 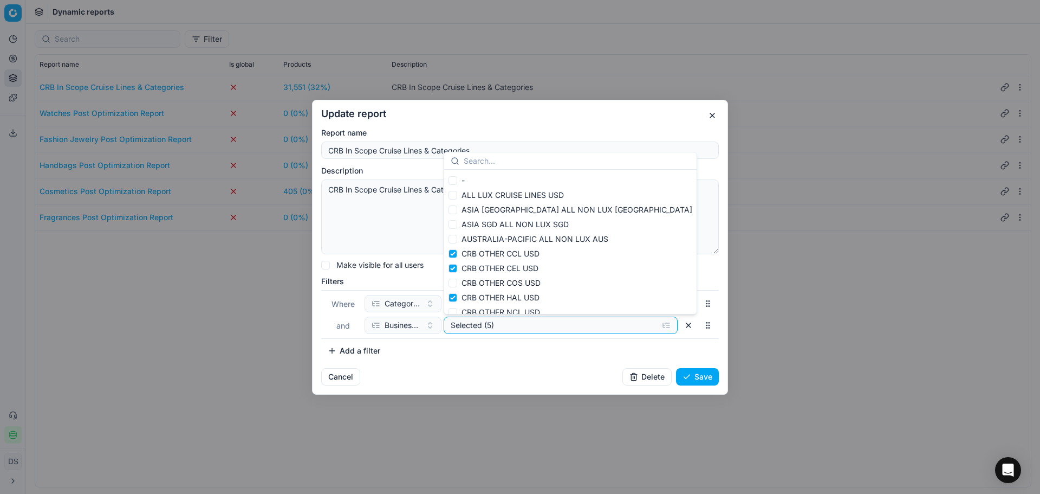 I want to click on span: CRB OTHER CEL USD, so click(x=500, y=268).